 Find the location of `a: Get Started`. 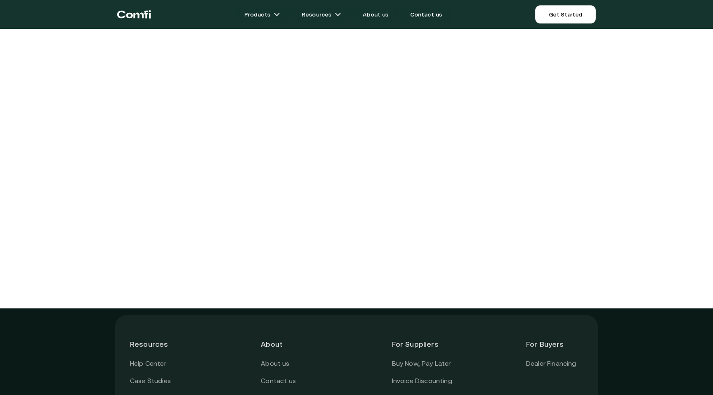

a: Get Started is located at coordinates (566, 14).